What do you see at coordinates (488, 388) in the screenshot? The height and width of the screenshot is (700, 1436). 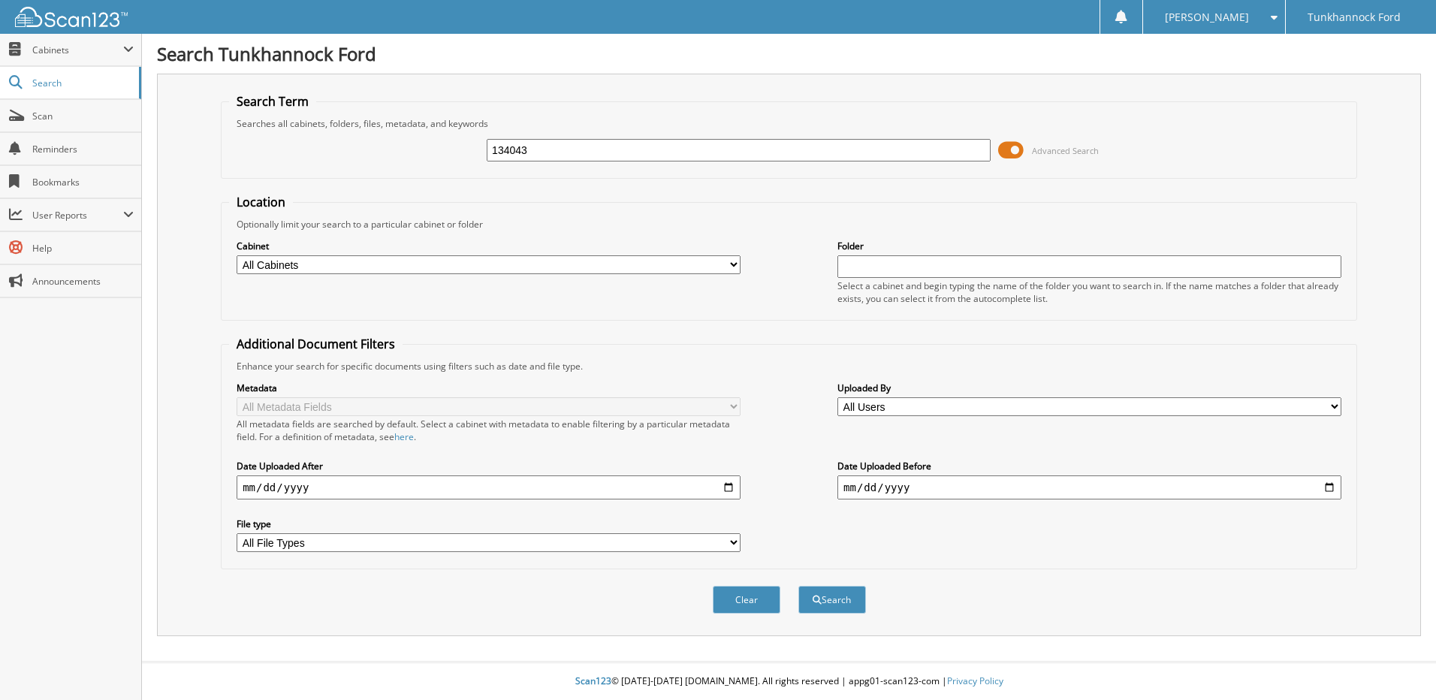 I see `label: Metadata` at bounding box center [488, 388].